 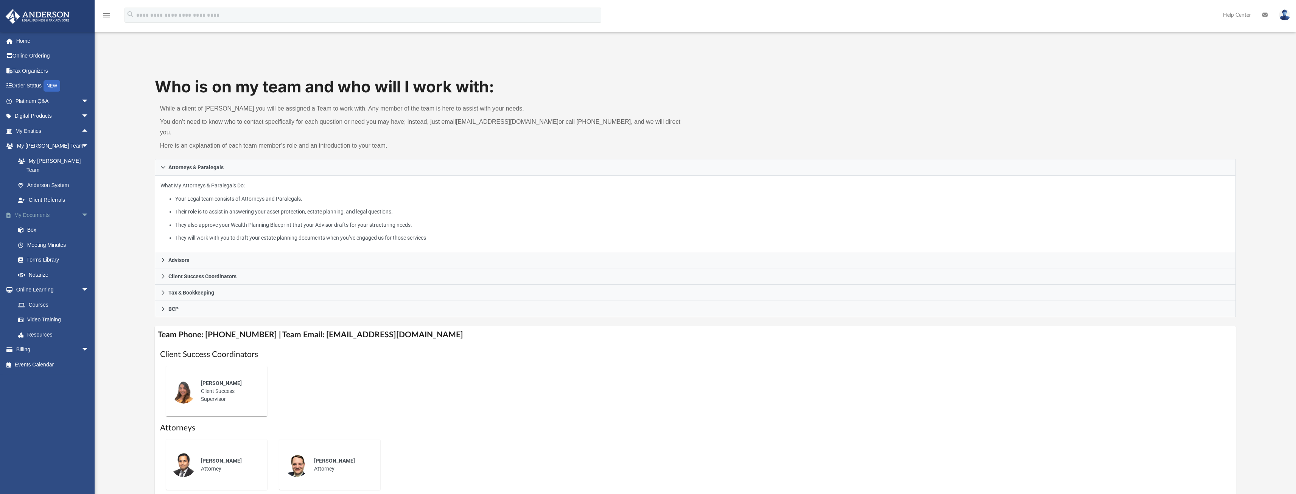 What do you see at coordinates (703, 225) in the screenshot?
I see `li: They also approve your Wealth Planning Blueprint that your Advisor drafts for your structuring ne...` at bounding box center [703, 225].